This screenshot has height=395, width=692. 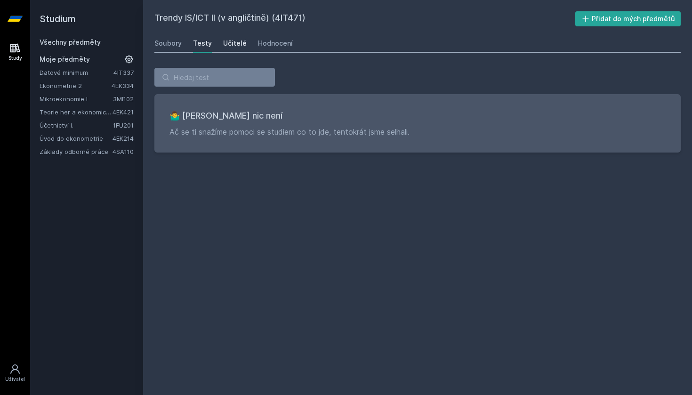 What do you see at coordinates (15, 379) in the screenshot?
I see `div: Uživatel` at bounding box center [15, 379].